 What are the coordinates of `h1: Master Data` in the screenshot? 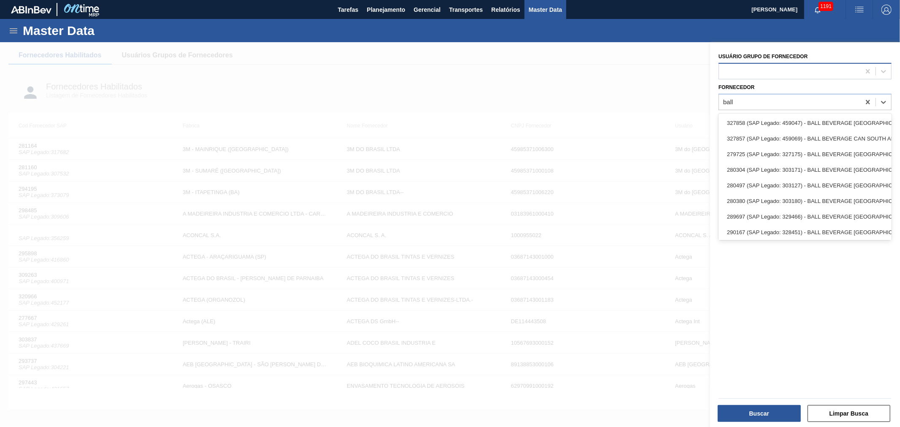 It's located at (97, 30).